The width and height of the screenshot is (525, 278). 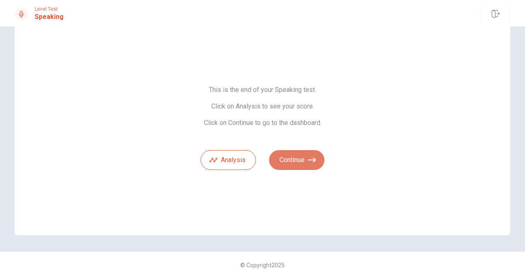 I want to click on button: Analysis, so click(x=228, y=160).